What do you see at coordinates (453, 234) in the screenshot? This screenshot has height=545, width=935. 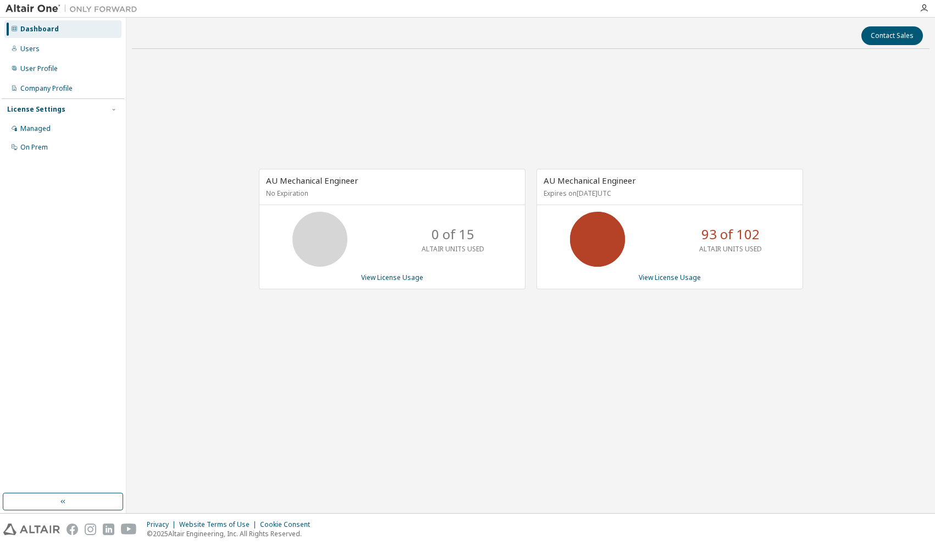 I see `p: 0 of 15` at bounding box center [453, 234].